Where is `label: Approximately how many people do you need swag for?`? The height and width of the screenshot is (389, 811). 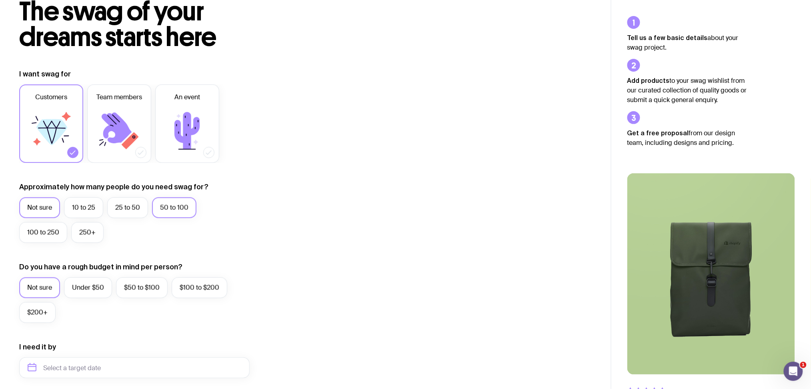
label: Approximately how many people do you need swag for? is located at coordinates (114, 187).